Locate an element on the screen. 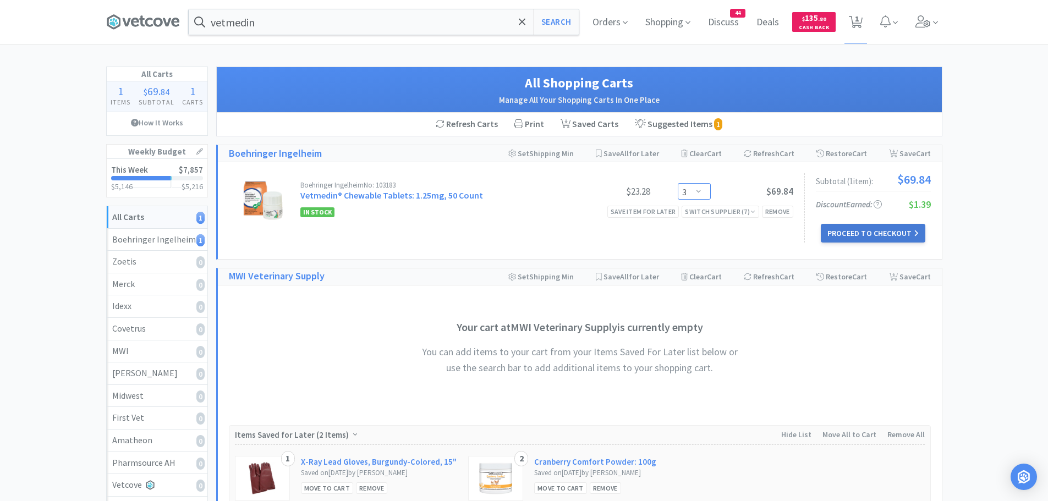 Image resolution: width=1048 pixels, height=501 pixels. div: MWI is located at coordinates (157, 352).